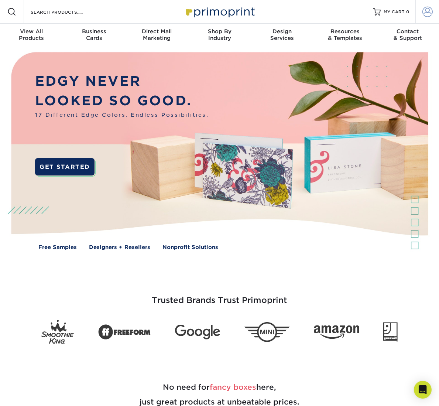 This screenshot has width=439, height=406. What do you see at coordinates (282, 31) in the screenshot?
I see `span: Design` at bounding box center [282, 31].